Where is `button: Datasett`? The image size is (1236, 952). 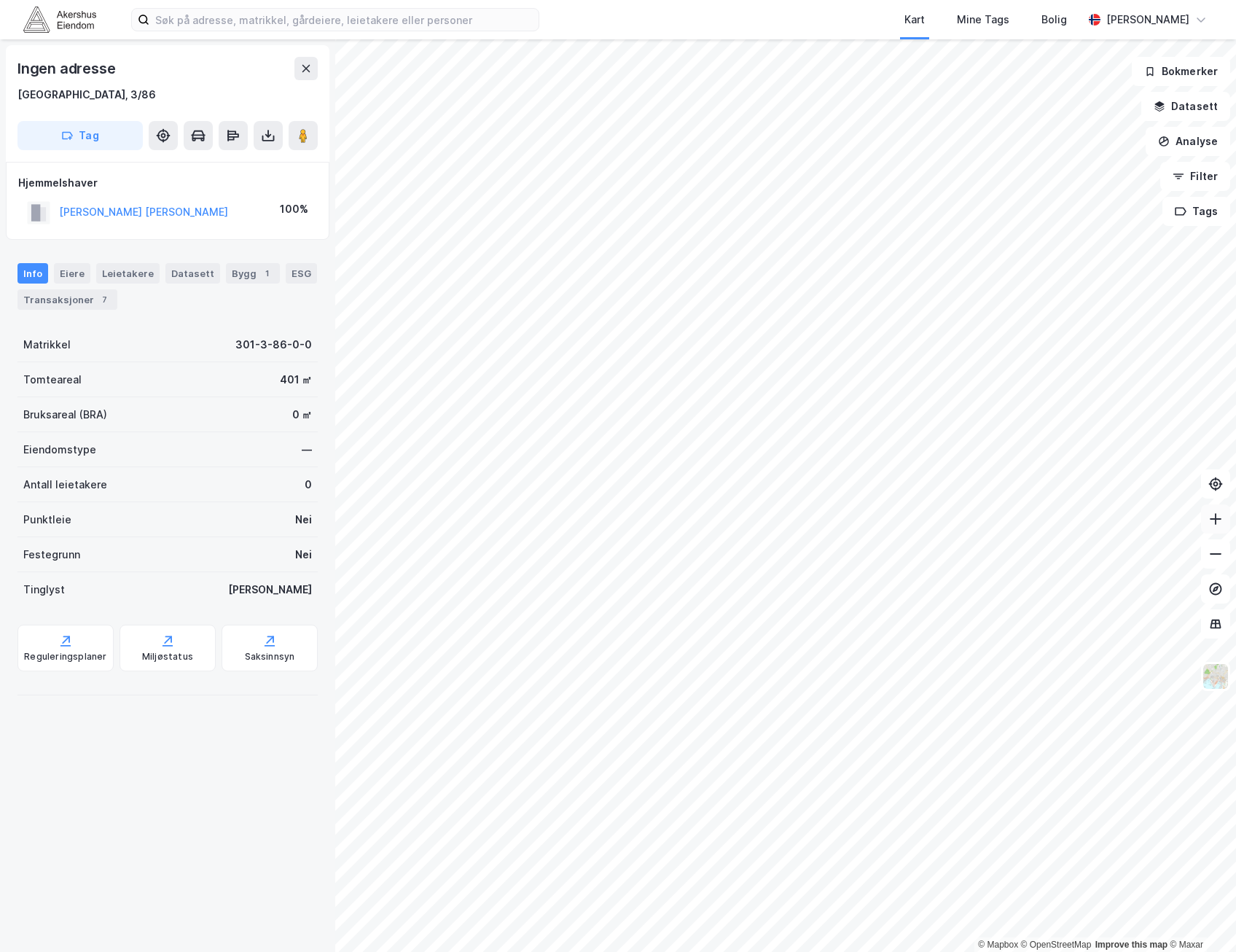 button: Datasett is located at coordinates (1186, 107).